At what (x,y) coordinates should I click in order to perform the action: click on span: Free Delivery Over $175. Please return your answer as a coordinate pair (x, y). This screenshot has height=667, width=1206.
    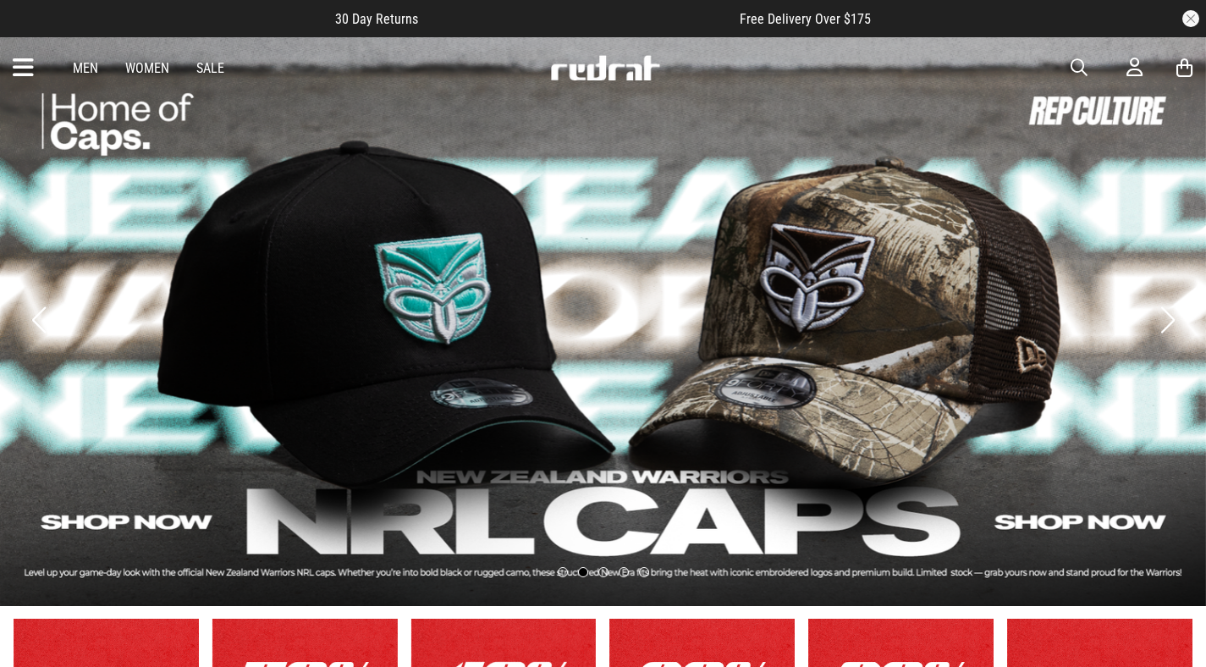
    Looking at the image, I should click on (805, 19).